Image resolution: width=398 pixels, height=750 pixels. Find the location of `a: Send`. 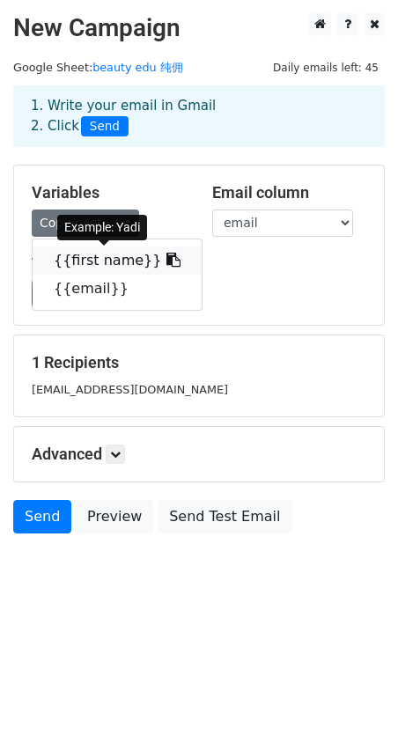

a: Send is located at coordinates (42, 517).